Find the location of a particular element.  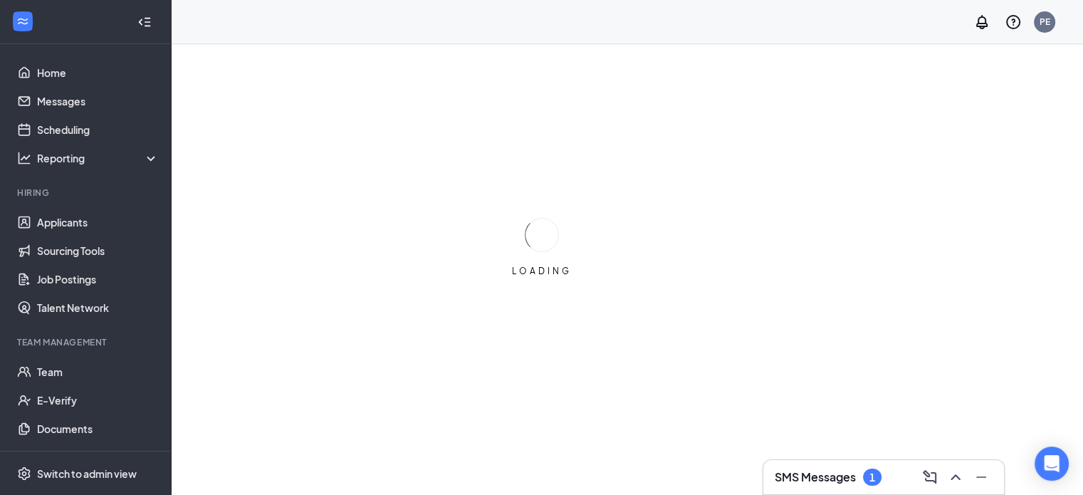

div: Switch to admin view is located at coordinates (87, 473).